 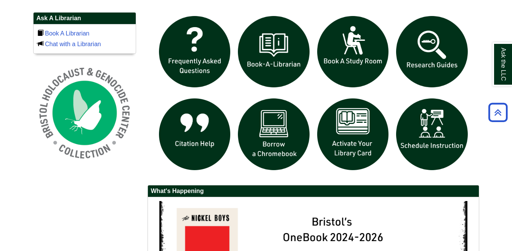 I want to click on h2: Ask A Librarian, so click(x=85, y=18).